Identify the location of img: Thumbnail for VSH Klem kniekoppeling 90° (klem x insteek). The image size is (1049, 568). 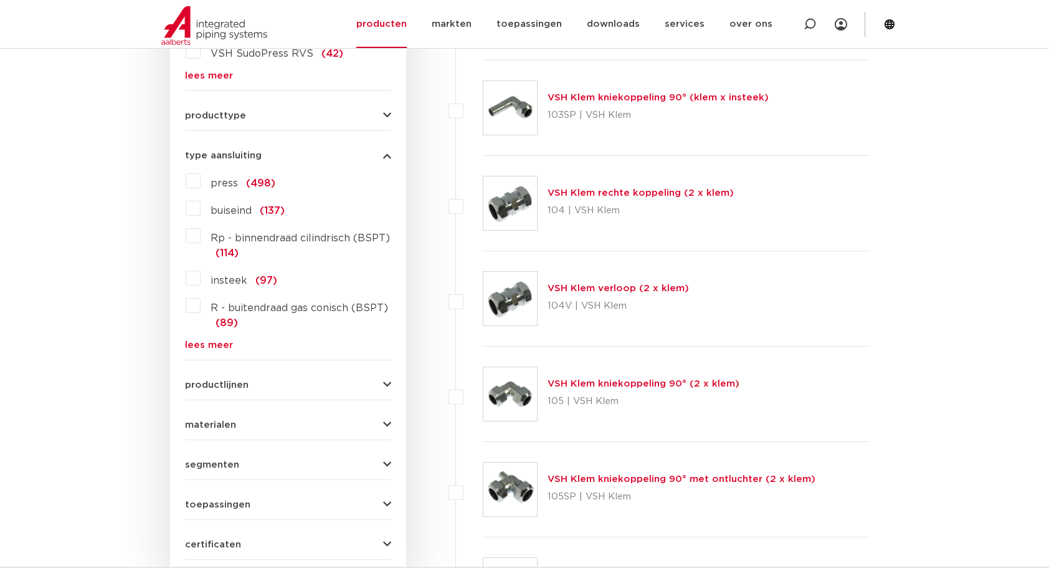
(510, 108).